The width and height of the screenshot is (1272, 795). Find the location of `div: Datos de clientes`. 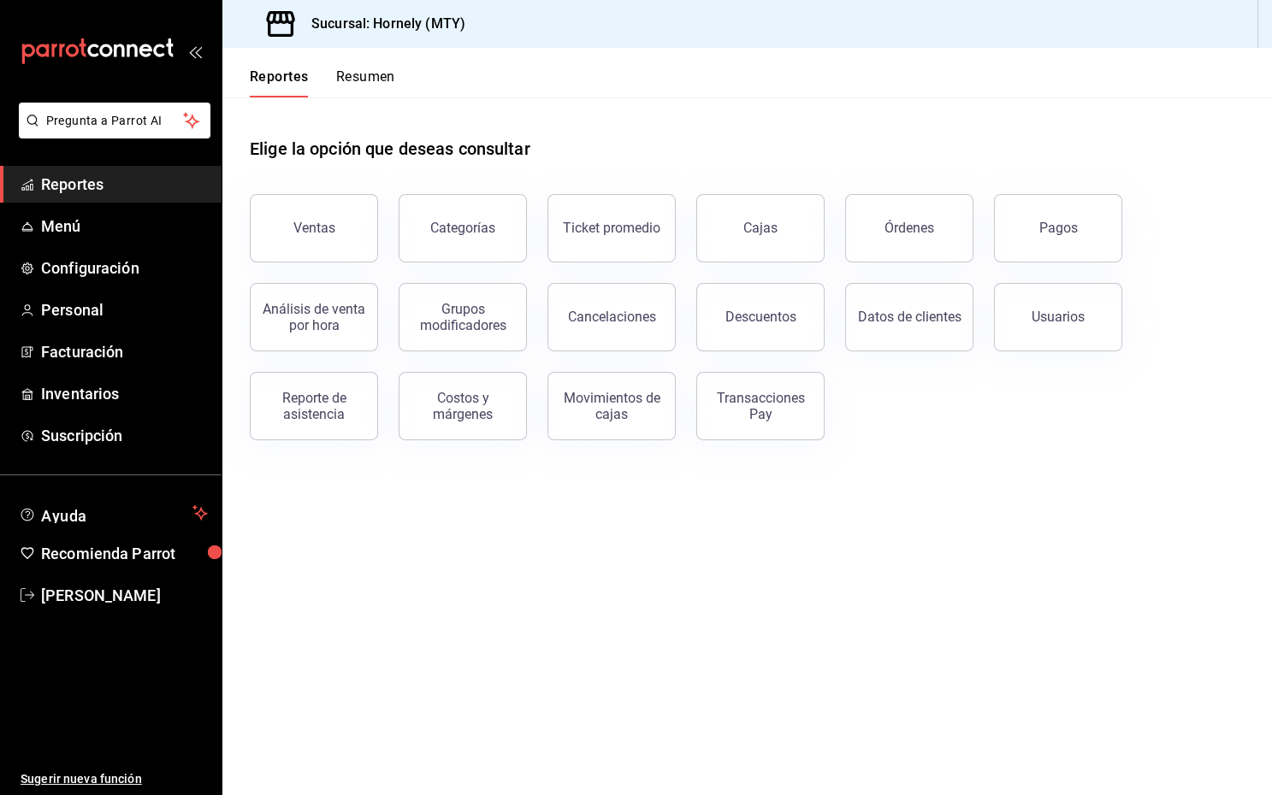

div: Datos de clientes is located at coordinates (909, 316).